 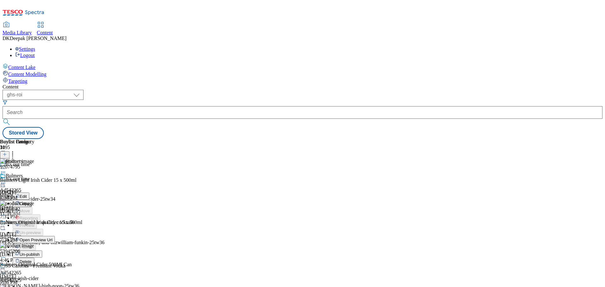 What do you see at coordinates (23, 133) in the screenshot?
I see `button: Stored View` at bounding box center [23, 133].